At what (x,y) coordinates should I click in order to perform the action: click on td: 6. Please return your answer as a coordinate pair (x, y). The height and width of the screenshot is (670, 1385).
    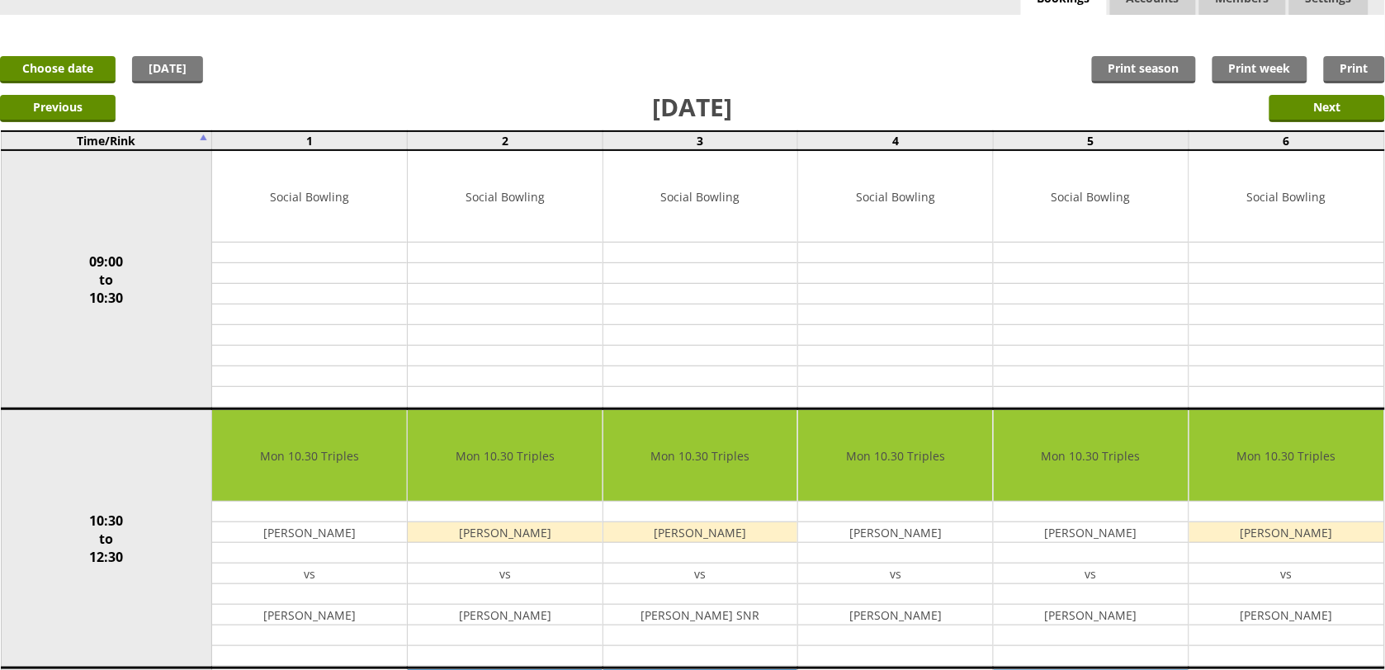
    Looking at the image, I should click on (1286, 140).